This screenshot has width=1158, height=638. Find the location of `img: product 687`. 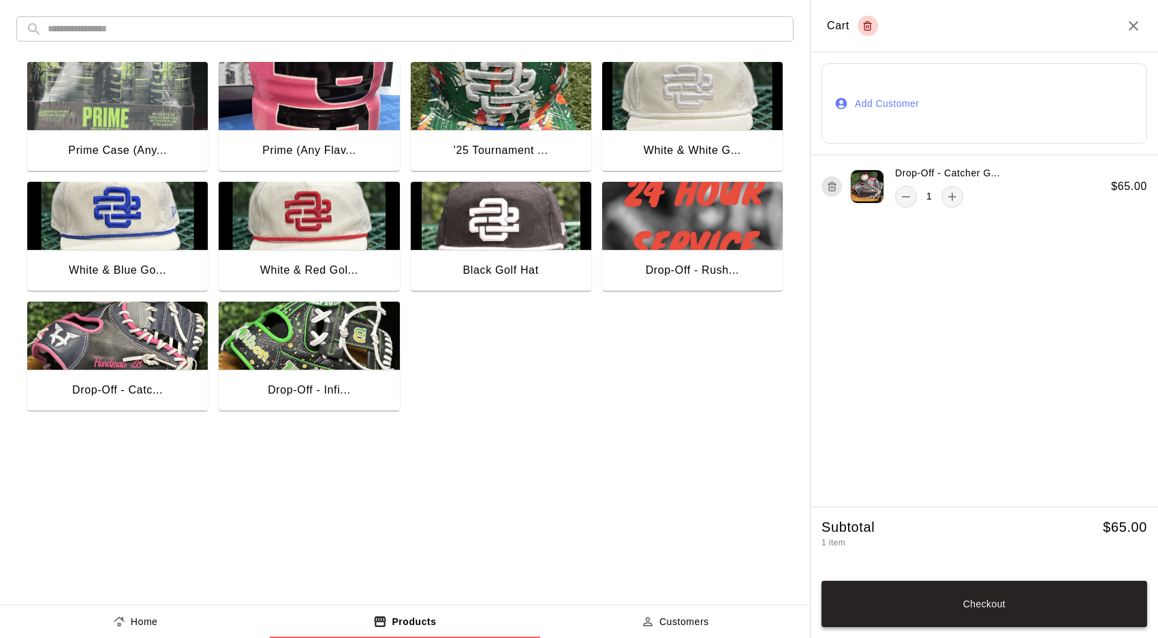

img: product 687 is located at coordinates (867, 187).